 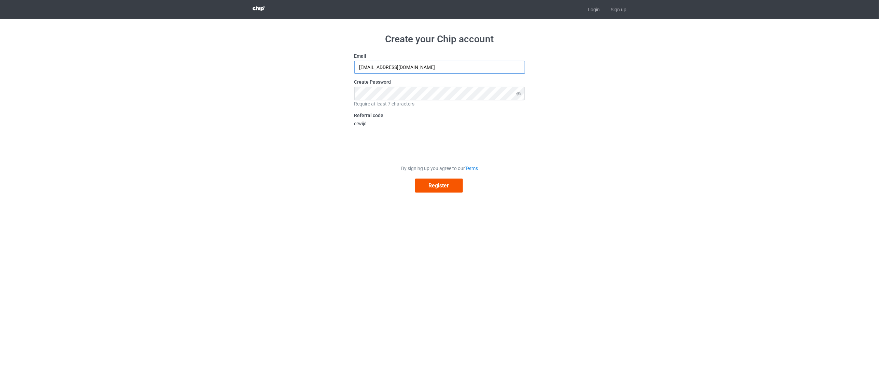 What do you see at coordinates (440, 104) in the screenshot?
I see `div: Require at least 7 characters` at bounding box center [440, 104].